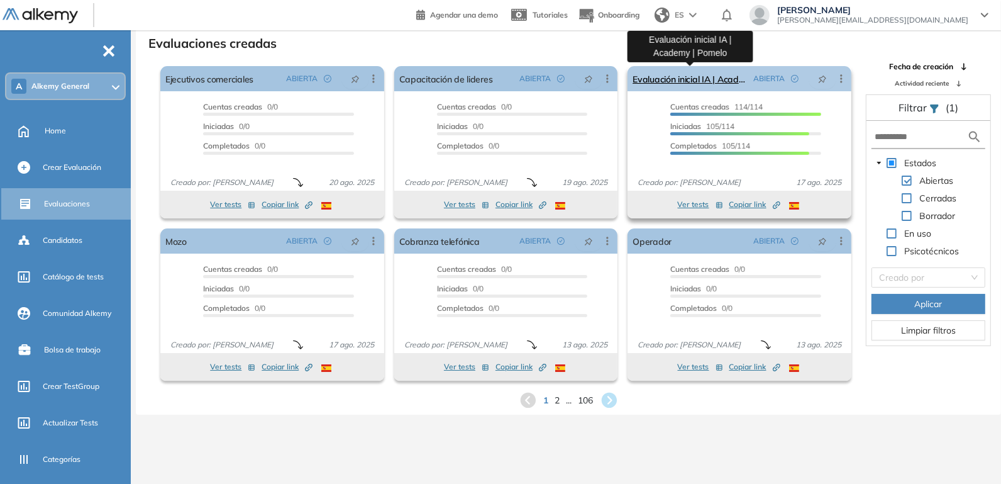 The width and height of the screenshot is (1001, 484). Describe the element at coordinates (55, 131) in the screenshot. I see `span: Home` at that location.